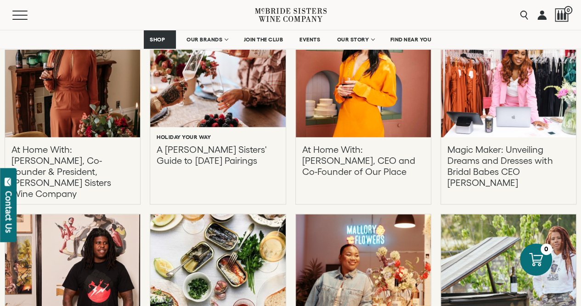  I want to click on a: Magic Maker: Unveiling Dreams and Dresses with Bridal Babes CEO Ashley Young Magic Maker: Unveili..., so click(509, 109).